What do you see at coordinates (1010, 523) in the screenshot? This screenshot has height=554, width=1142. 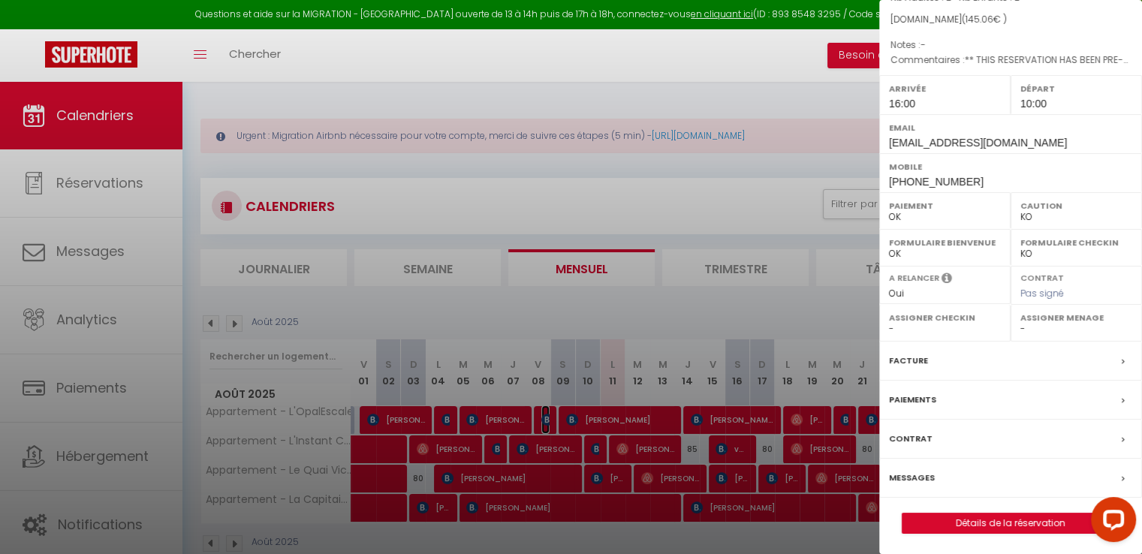 I see `a: Détails de la réservation` at bounding box center [1010, 523].